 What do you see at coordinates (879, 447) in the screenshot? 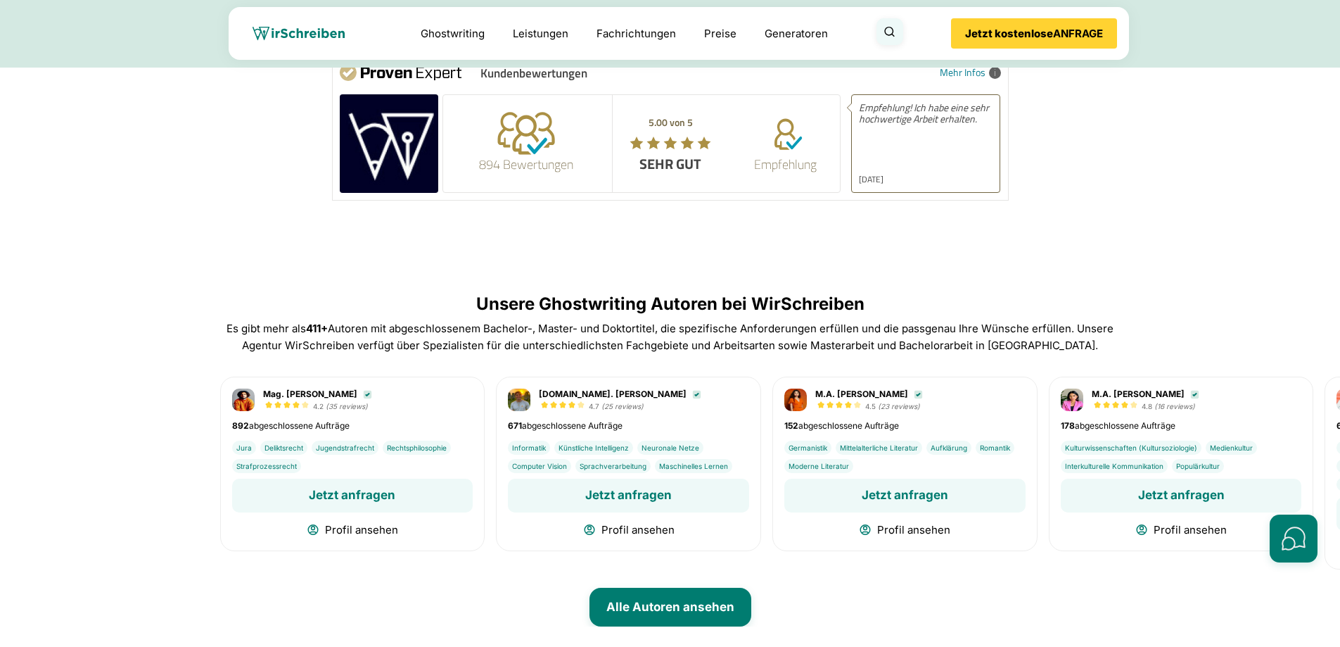
I see `li: Mittelalterliche Literatur` at bounding box center [879, 447].